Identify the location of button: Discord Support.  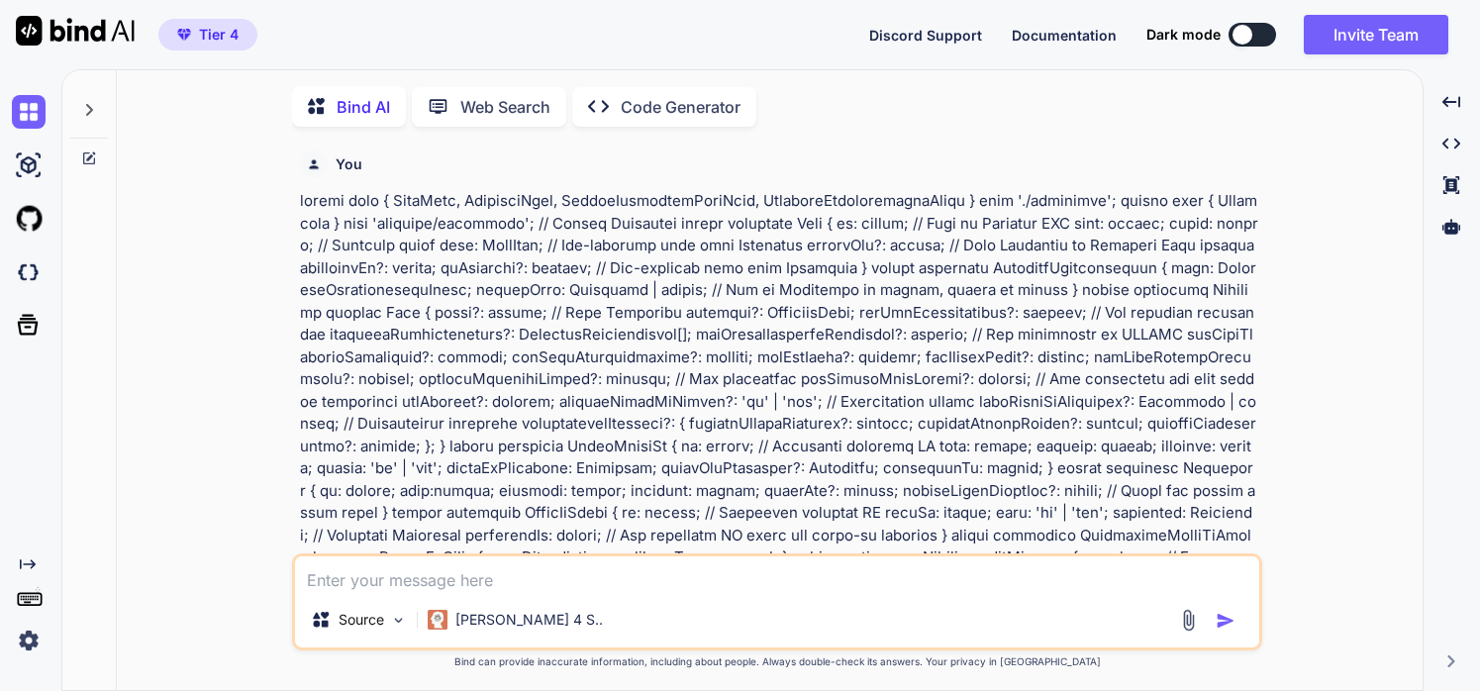
(926, 35).